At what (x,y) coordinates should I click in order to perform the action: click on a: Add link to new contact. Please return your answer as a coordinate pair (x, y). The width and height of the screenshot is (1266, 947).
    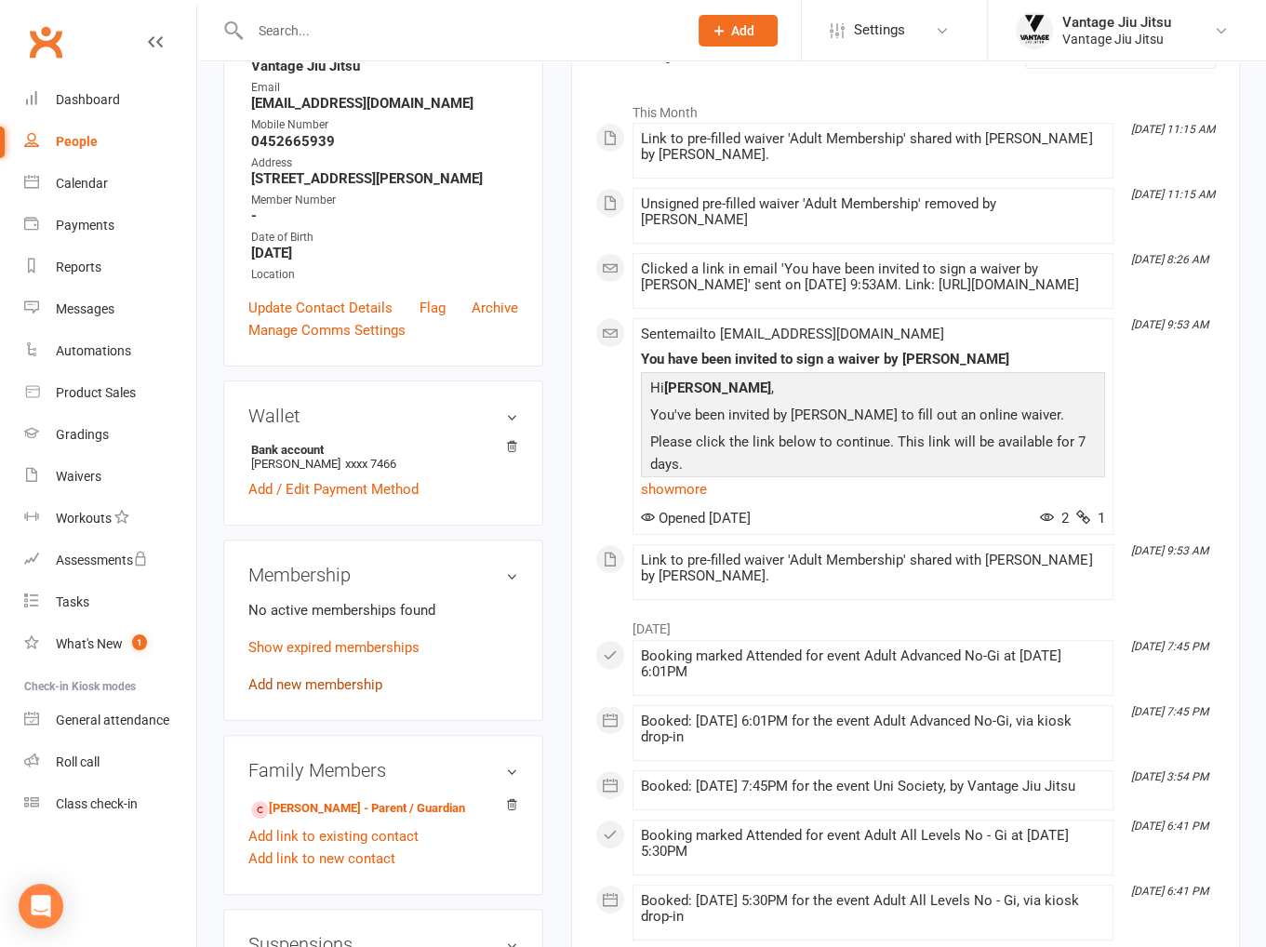
    Looking at the image, I should click on (322, 859).